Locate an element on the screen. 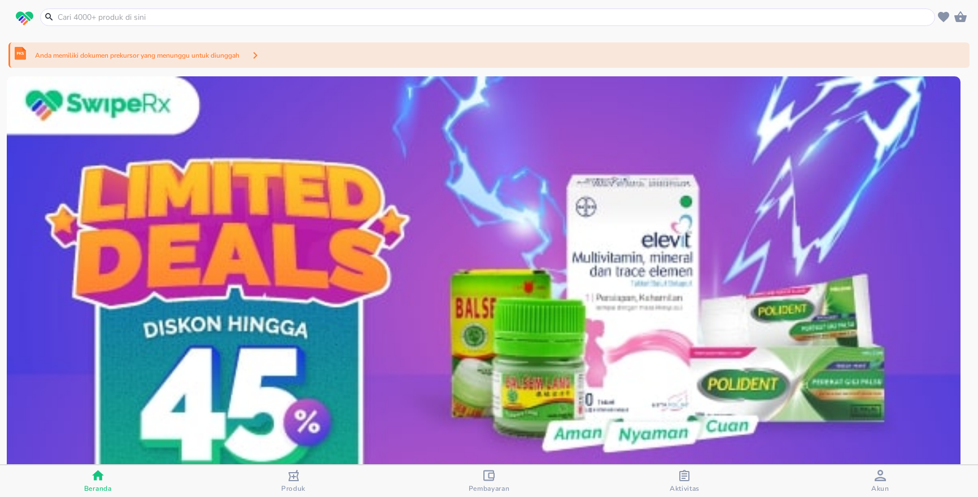 The width and height of the screenshot is (978, 497). span: Pembayaran is located at coordinates (489, 488).